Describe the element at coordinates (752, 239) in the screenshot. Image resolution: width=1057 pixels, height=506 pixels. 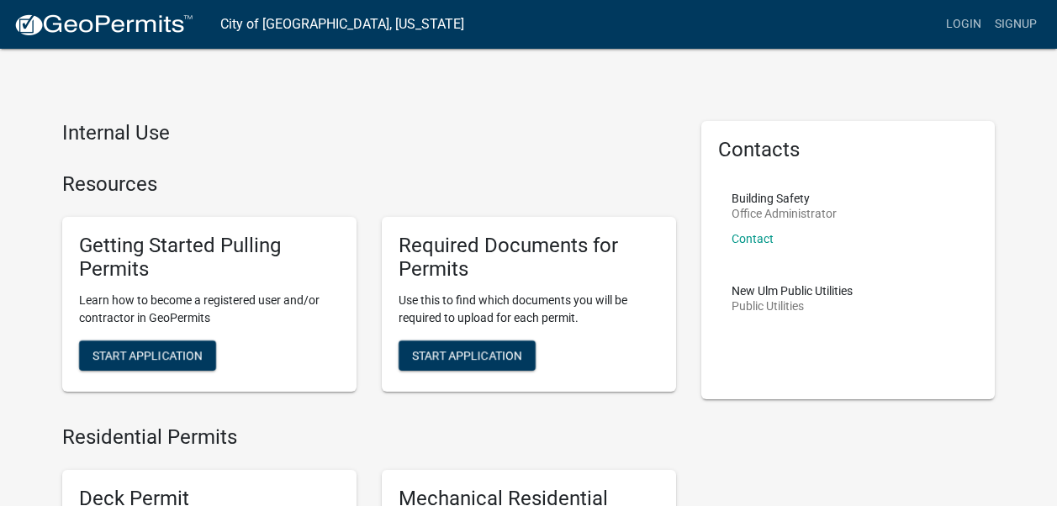
I see `a: Contact` at that location.